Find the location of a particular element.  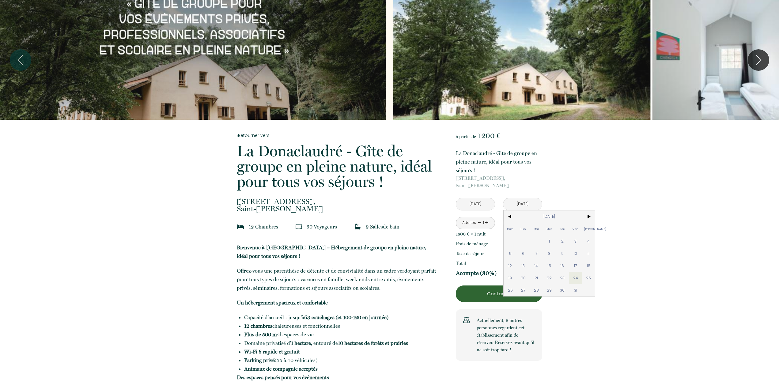

span: 7 is located at coordinates (537, 253).